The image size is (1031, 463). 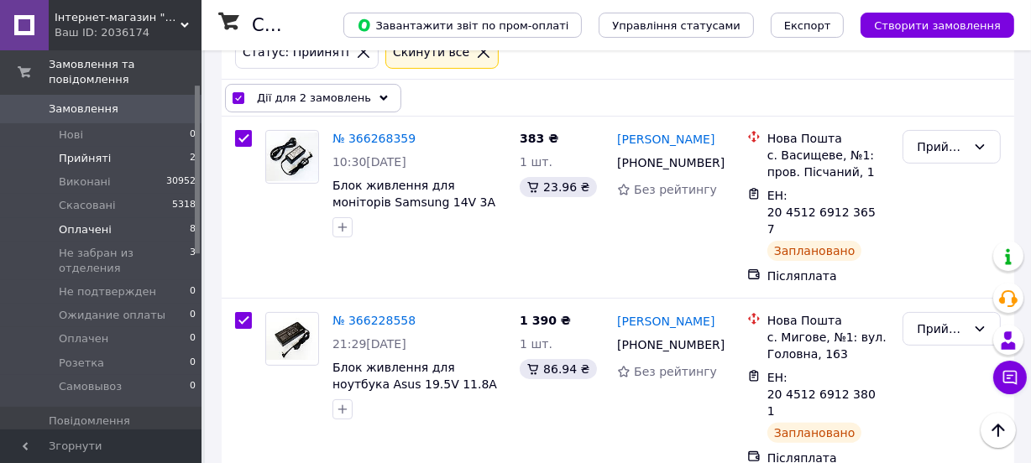 I want to click on span: Блок живлення для ноутбука Asus 19.5V 11.8A (5.5*2.5) 230W (ADP-230GB B) + мережевий кабель, so click(x=416, y=393).